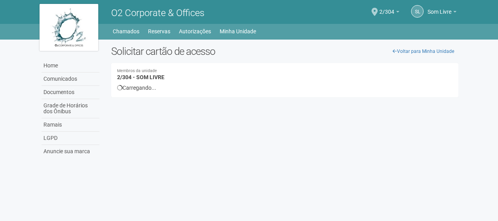 The image size is (498, 221). What do you see at coordinates (70, 151) in the screenshot?
I see `a: Anuncie sua marca` at bounding box center [70, 151].